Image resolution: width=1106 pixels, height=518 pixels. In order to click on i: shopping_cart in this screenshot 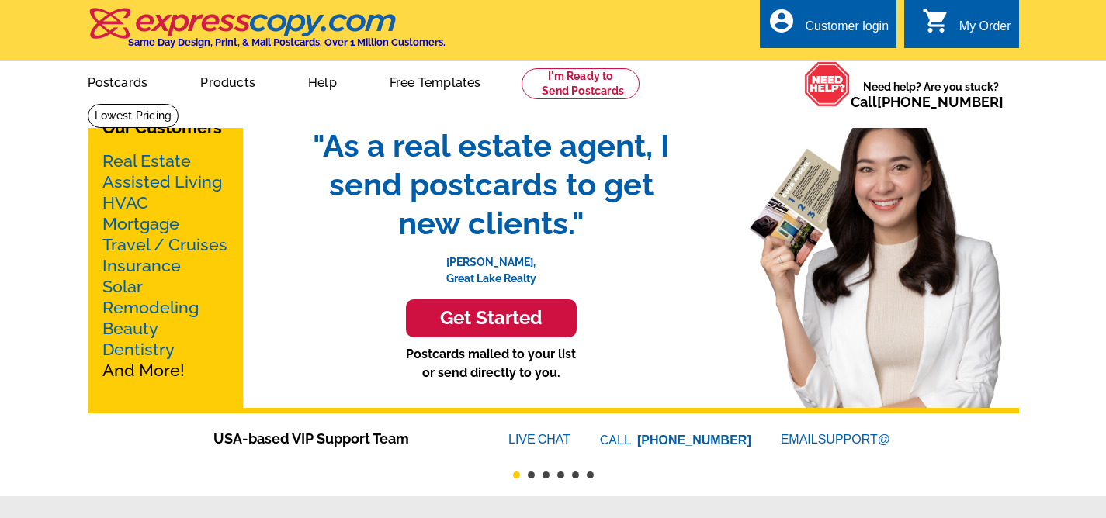, I will do `click(936, 21)`.